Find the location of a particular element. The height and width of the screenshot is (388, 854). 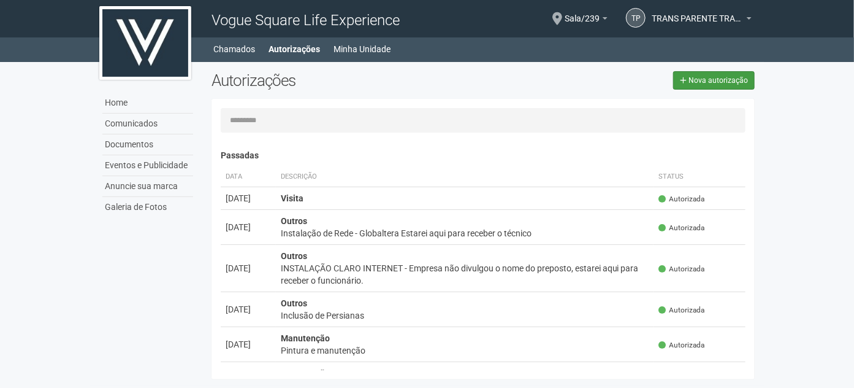

div: Inclusão de Persianas is located at coordinates (465, 315).